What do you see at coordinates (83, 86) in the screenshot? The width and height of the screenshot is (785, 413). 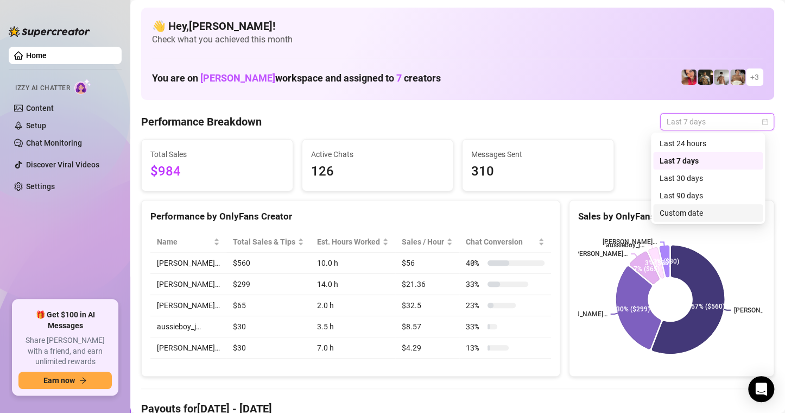 I see `img: AI Chatter` at bounding box center [83, 86].